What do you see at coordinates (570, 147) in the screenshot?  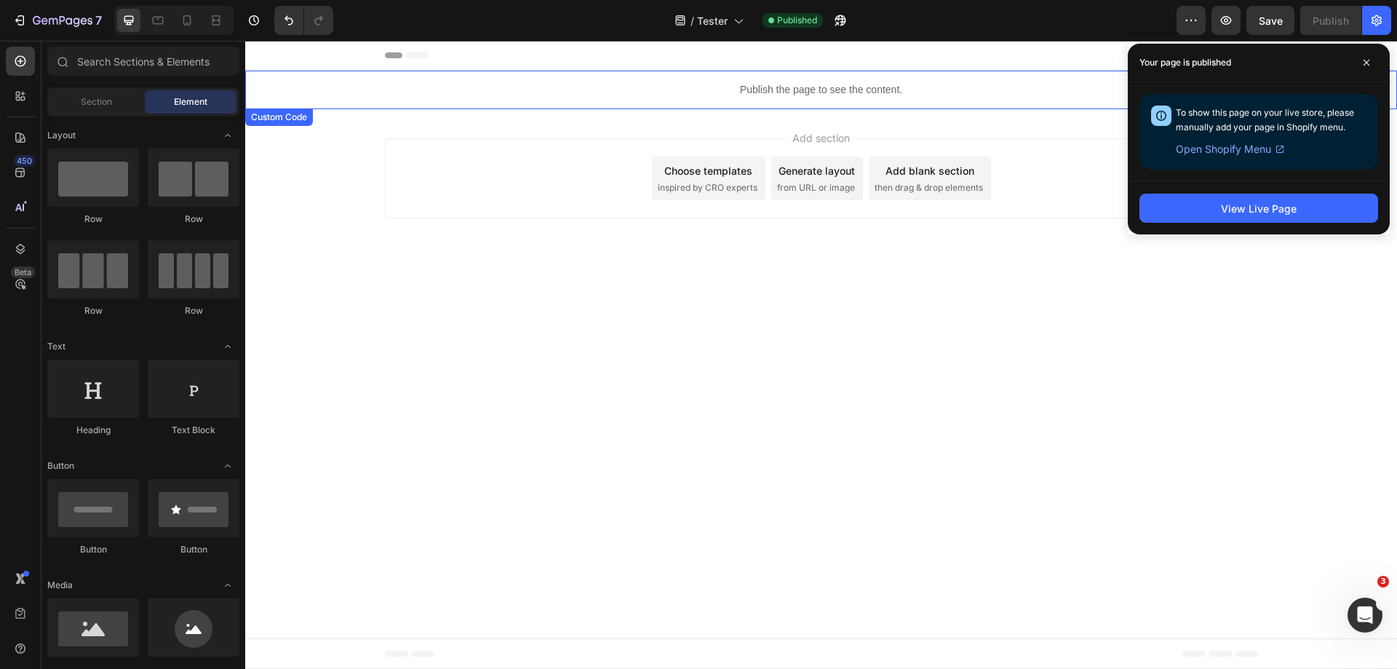 I see `span: from URL or image` at bounding box center [570, 147].